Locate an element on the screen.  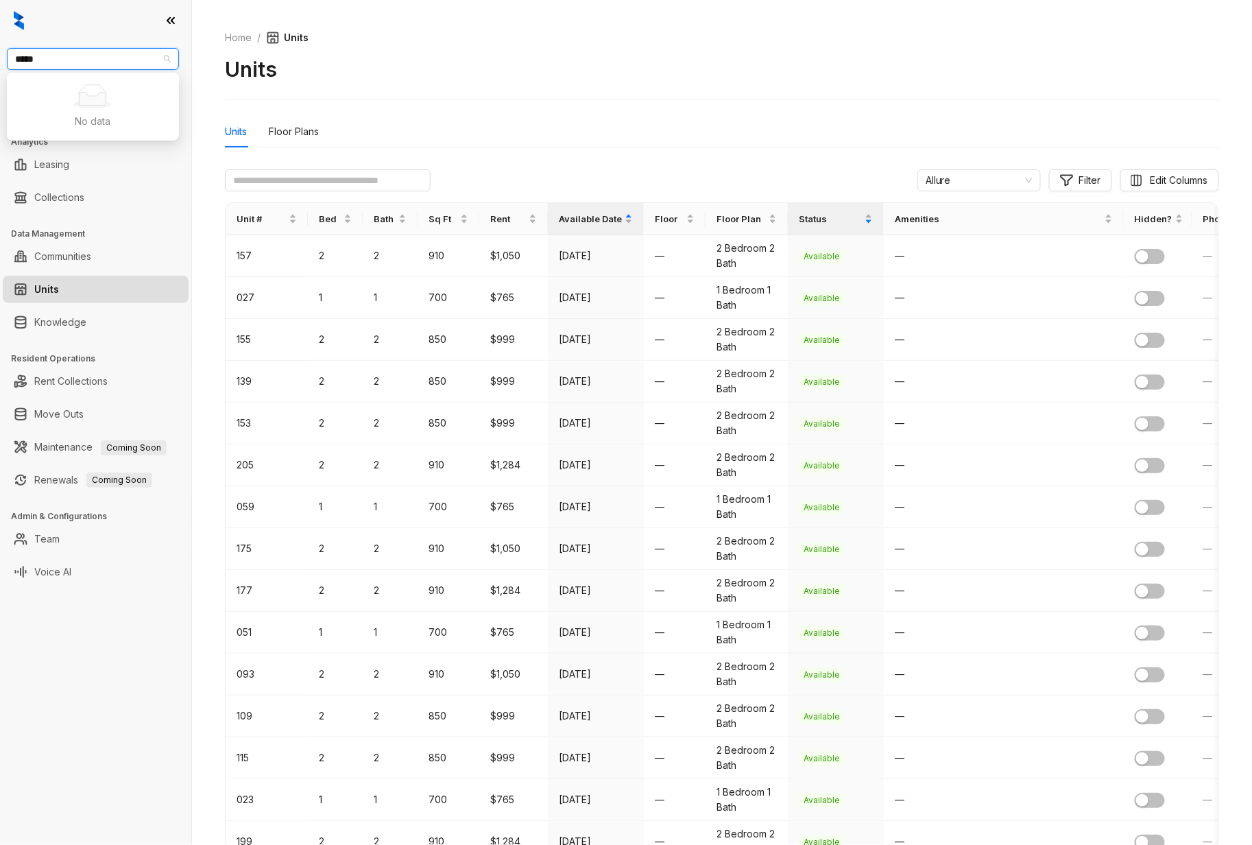
th: Amenities is located at coordinates (1004, 219).